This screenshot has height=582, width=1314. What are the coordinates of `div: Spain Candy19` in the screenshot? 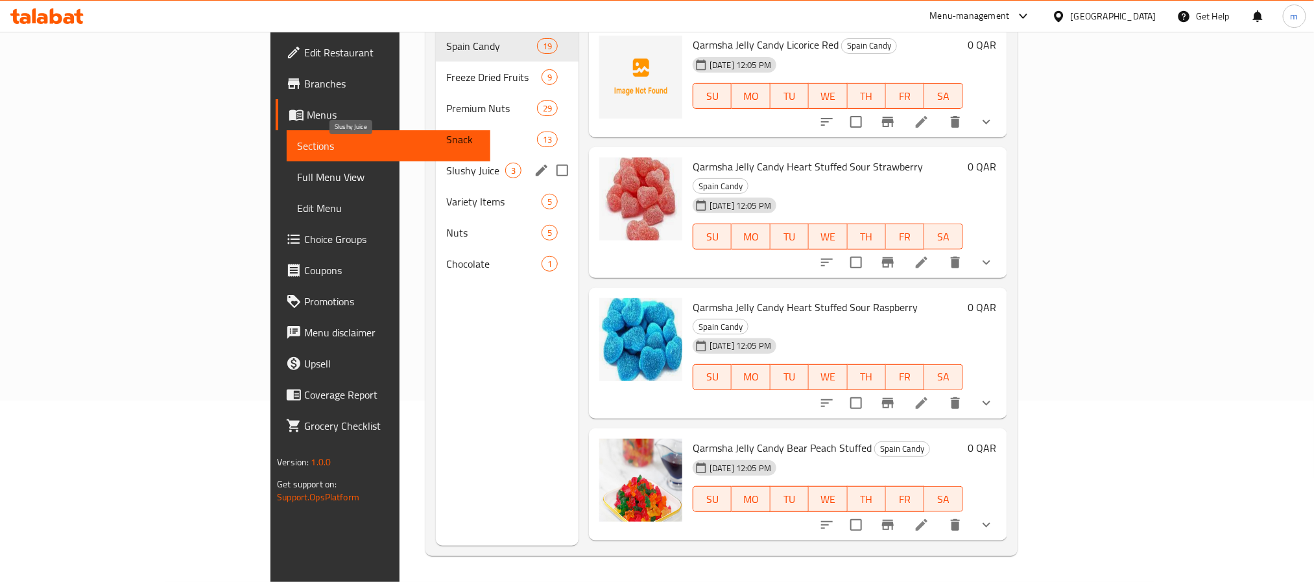 It's located at (507, 46).